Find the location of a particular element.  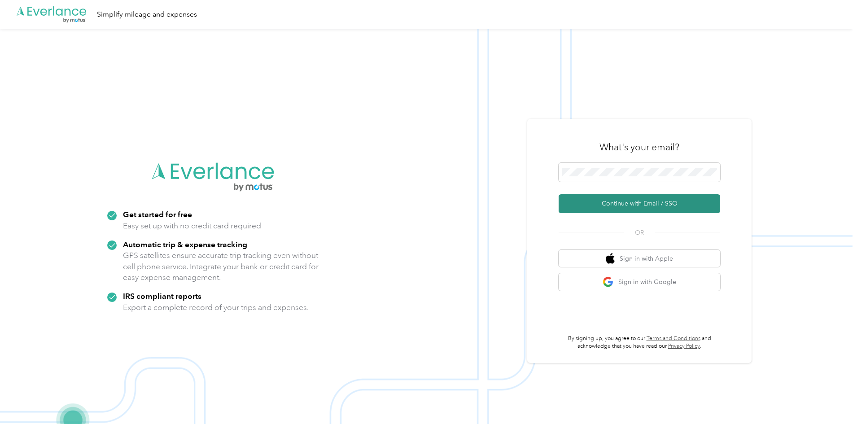

strong: Automatic trip & expense tracking is located at coordinates (185, 244).